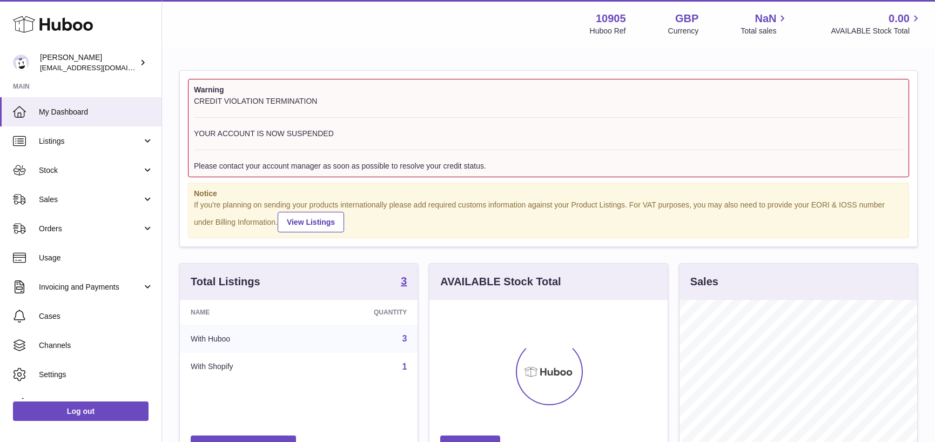 This screenshot has width=935, height=442. Describe the element at coordinates (548, 193) in the screenshot. I see `strong: Notice` at that location.